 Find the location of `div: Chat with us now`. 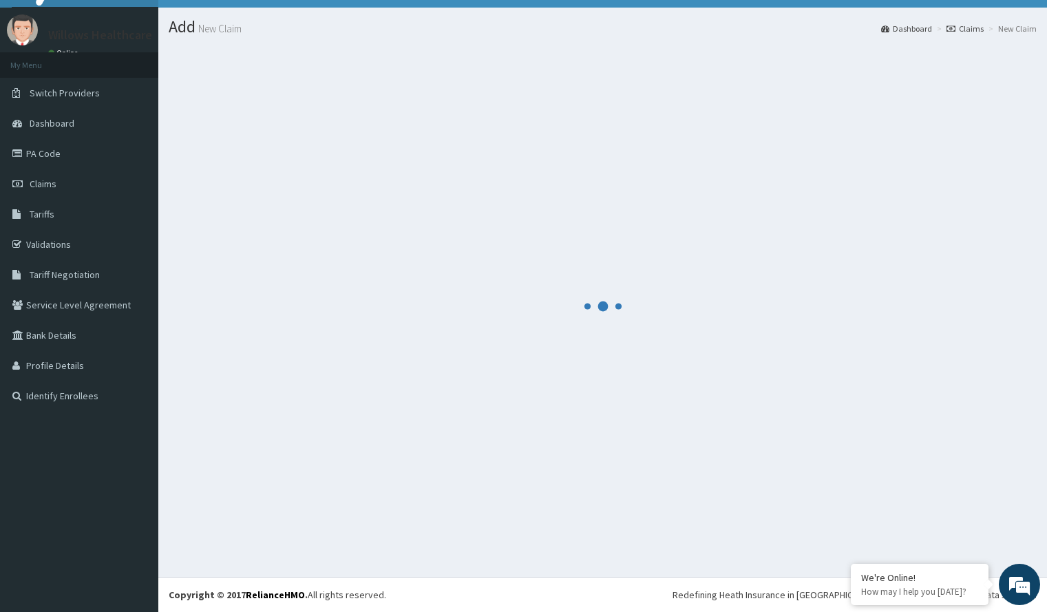

div: Chat with us now is located at coordinates (152, 86).